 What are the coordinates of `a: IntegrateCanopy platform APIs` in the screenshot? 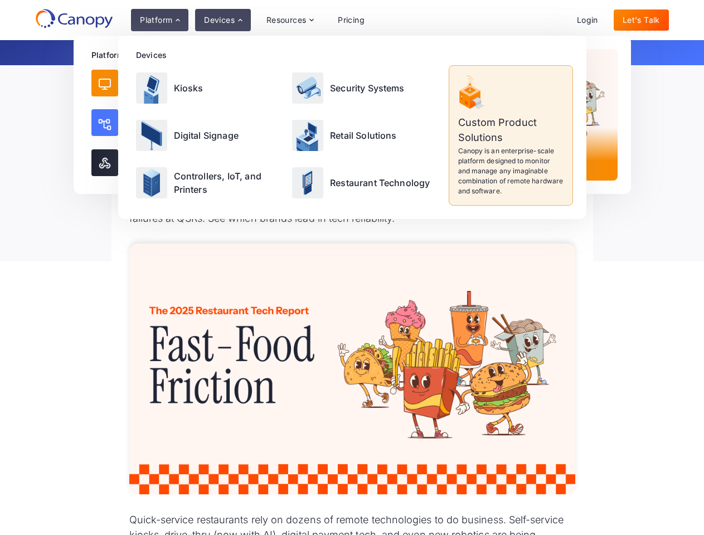 It's located at (173, 163).